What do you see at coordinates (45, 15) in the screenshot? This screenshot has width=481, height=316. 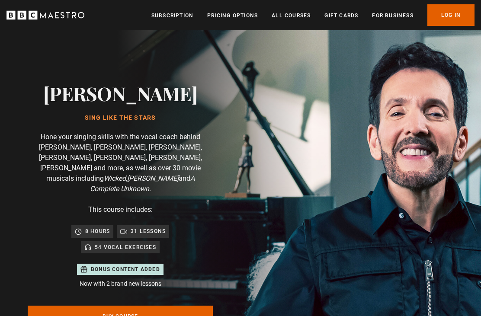 I see `a: BBC Maestro` at bounding box center [45, 15].